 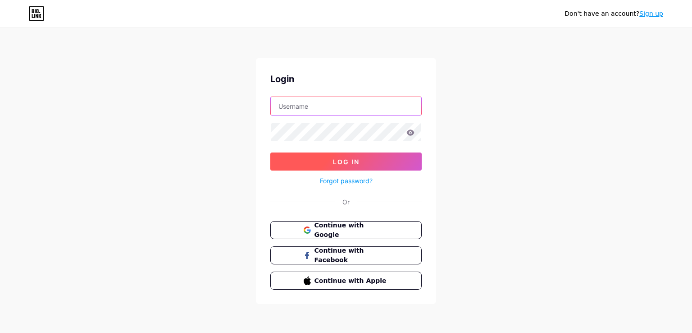 What do you see at coordinates (346, 255) in the screenshot?
I see `a: Continue with Facebook` at bounding box center [346, 255].